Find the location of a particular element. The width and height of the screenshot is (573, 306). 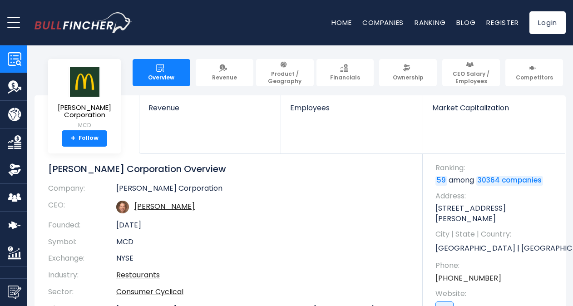

a: Ownership is located at coordinates (408, 73).